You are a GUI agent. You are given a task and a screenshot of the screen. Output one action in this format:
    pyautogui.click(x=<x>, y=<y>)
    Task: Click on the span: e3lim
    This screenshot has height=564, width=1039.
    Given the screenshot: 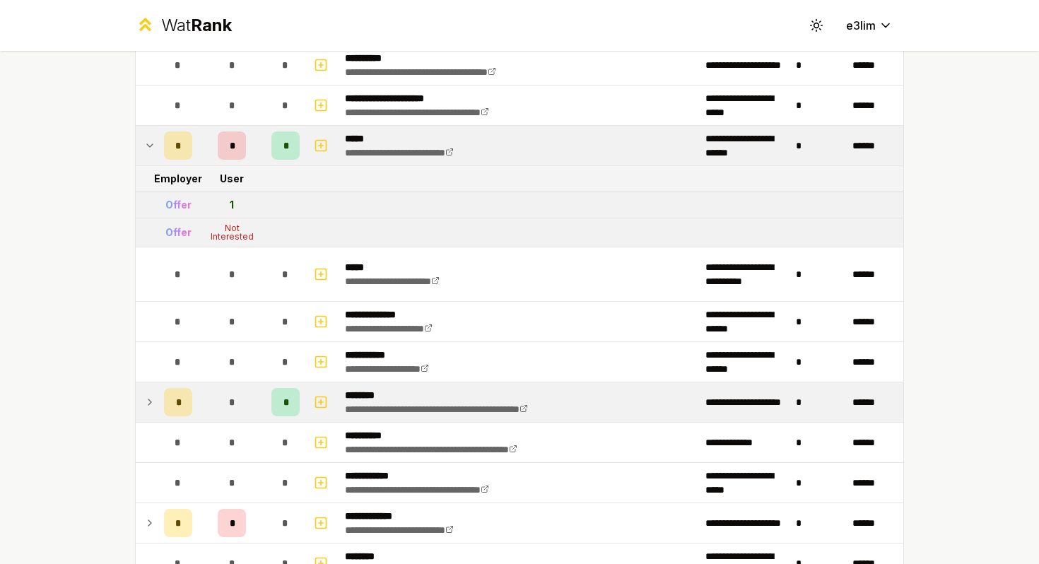 What is the action you would take?
    pyautogui.click(x=861, y=25)
    